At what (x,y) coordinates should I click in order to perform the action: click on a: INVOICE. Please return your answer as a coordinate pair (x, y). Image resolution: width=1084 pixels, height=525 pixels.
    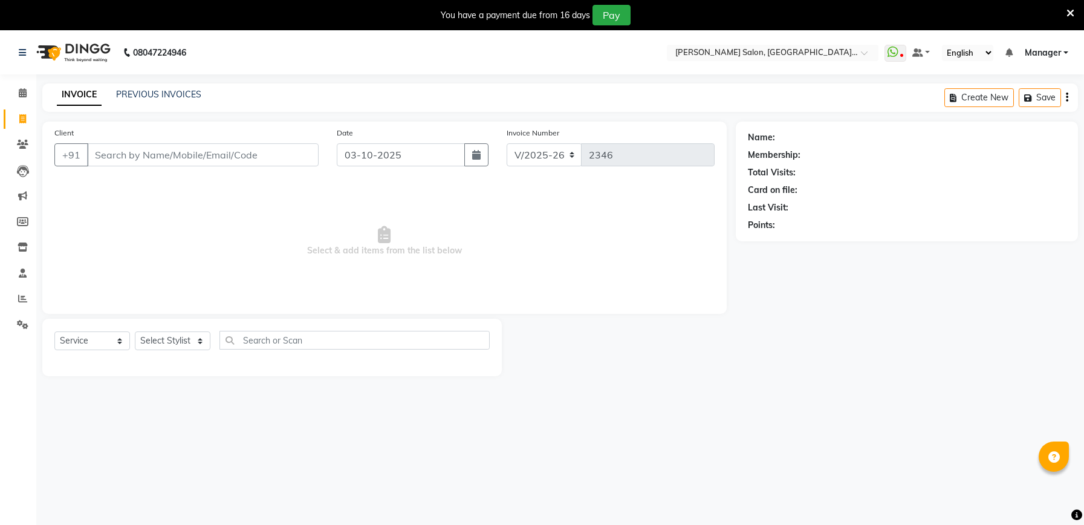
    Looking at the image, I should click on (79, 95).